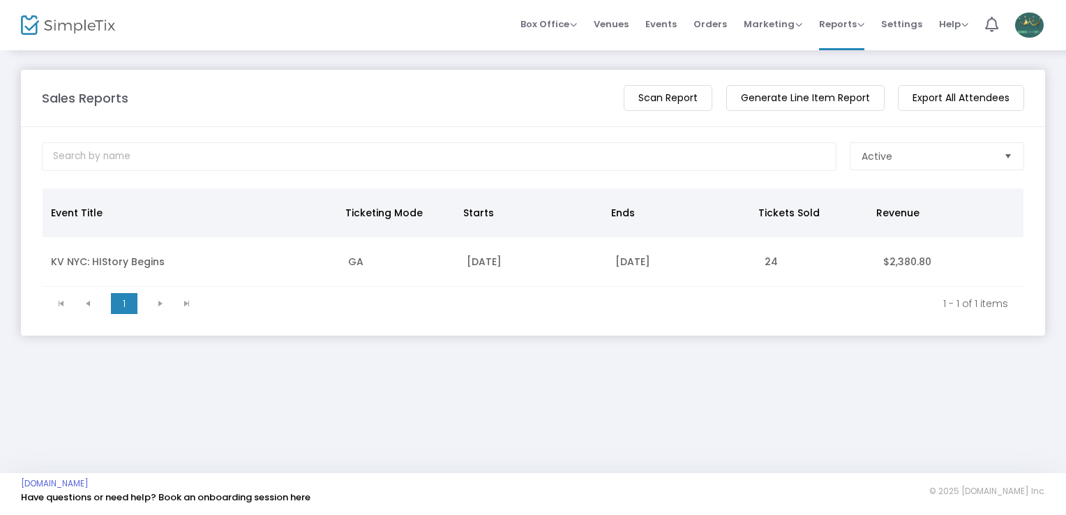 The height and width of the screenshot is (515, 1066). I want to click on a: Have questions or need help? Book an onboarding session here, so click(165, 497).